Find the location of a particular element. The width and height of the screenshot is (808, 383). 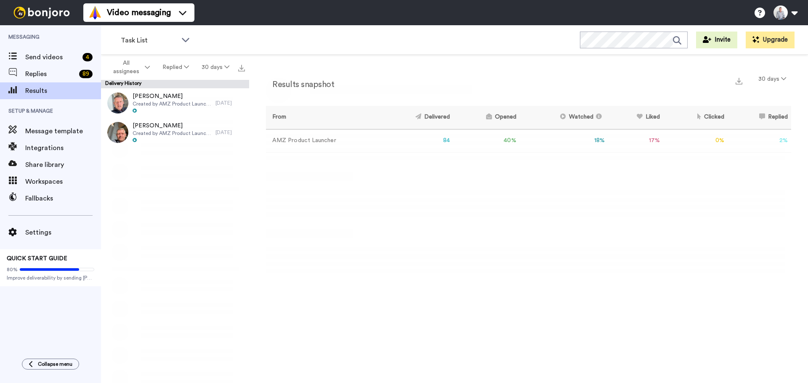

span: Workspaces is located at coordinates (63, 182).